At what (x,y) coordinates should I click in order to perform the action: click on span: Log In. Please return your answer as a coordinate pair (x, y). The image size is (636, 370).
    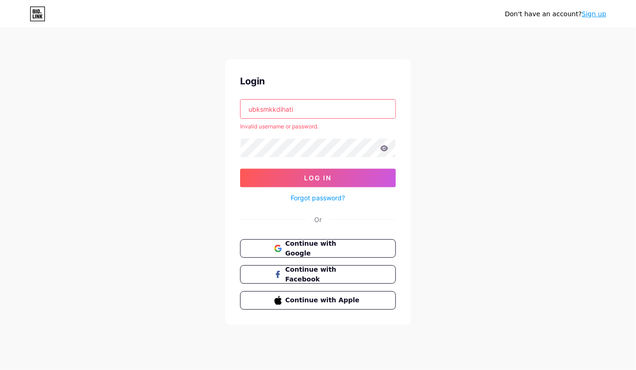
    Looking at the image, I should click on (318, 178).